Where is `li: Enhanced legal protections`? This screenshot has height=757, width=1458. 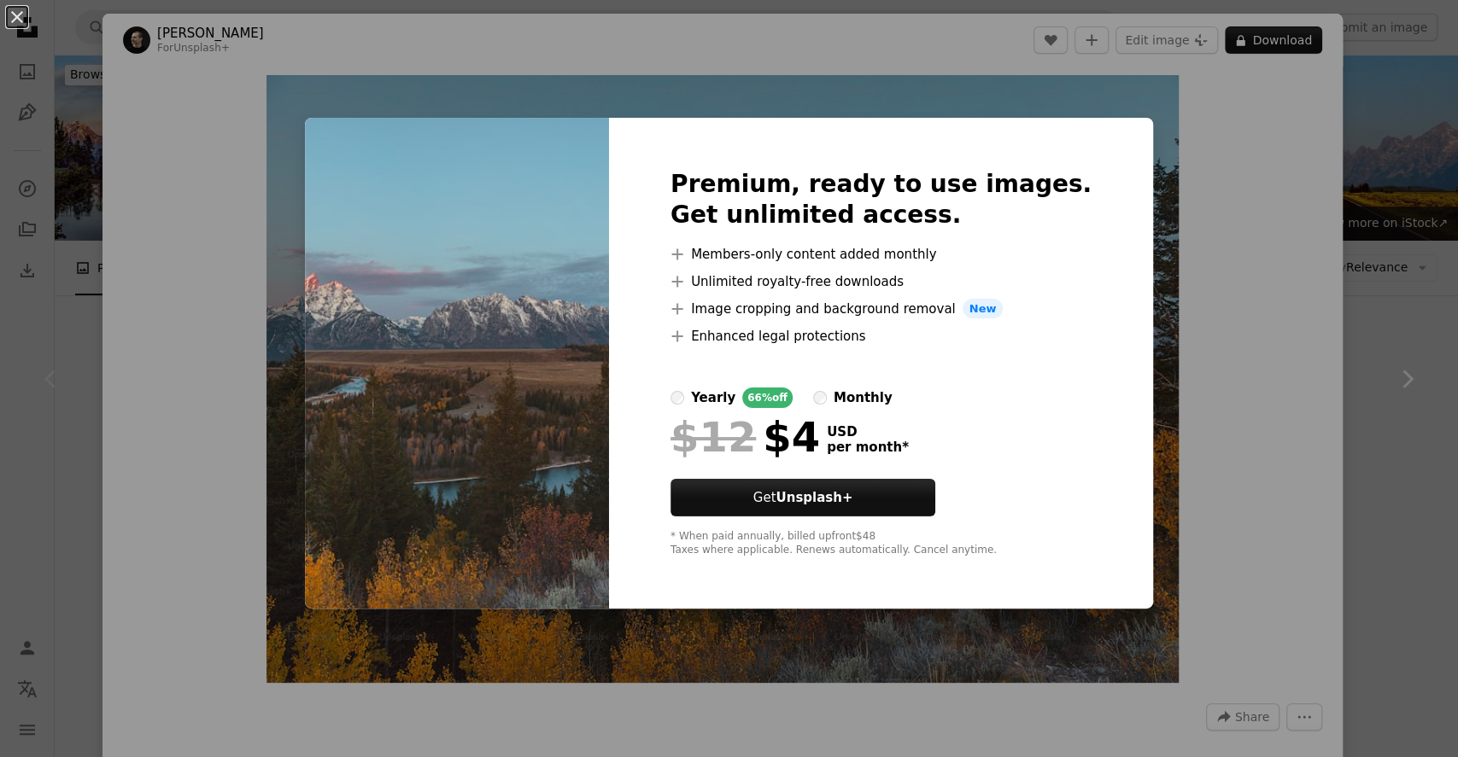
li: Enhanced legal protections is located at coordinates (880, 336).